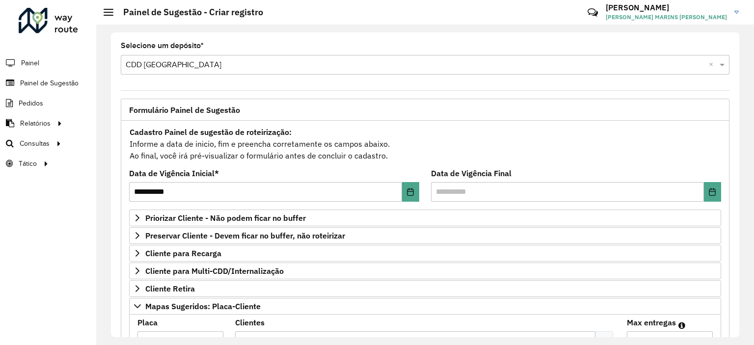 The width and height of the screenshot is (754, 345). I want to click on label: Placa, so click(147, 323).